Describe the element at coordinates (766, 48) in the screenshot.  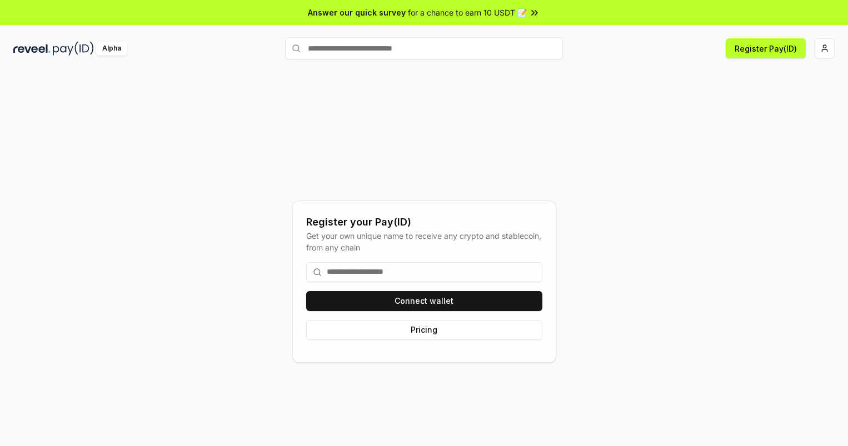
I see `button: Register Pay(ID)` at that location.